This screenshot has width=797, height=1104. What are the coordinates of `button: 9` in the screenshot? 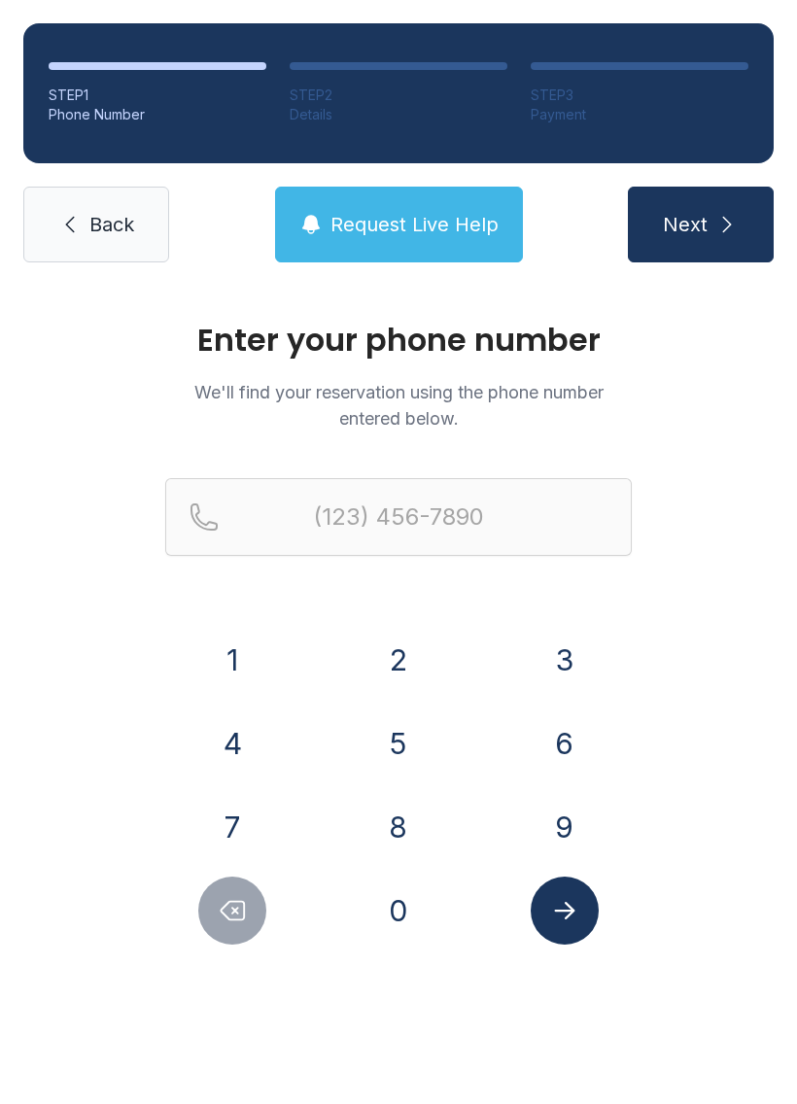 It's located at (565, 827).